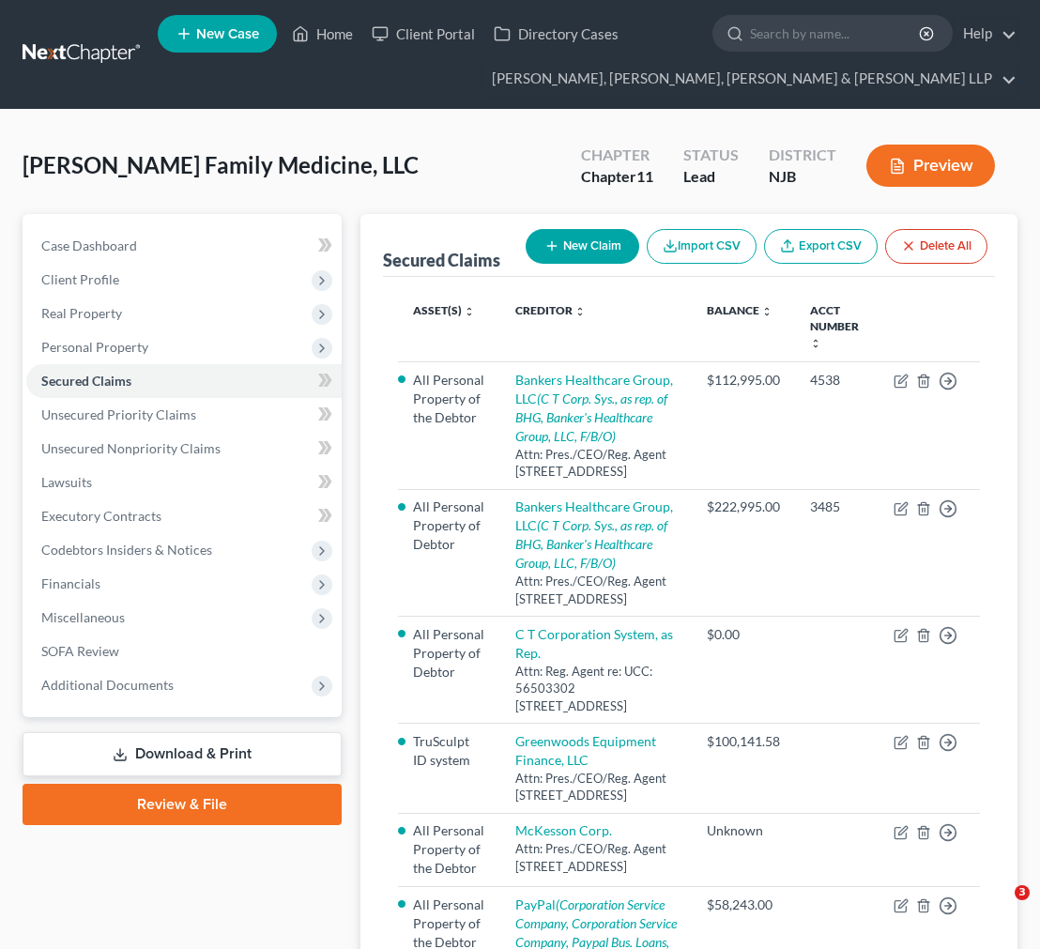 Image resolution: width=1040 pixels, height=949 pixels. I want to click on a: McKesson Corp., so click(563, 830).